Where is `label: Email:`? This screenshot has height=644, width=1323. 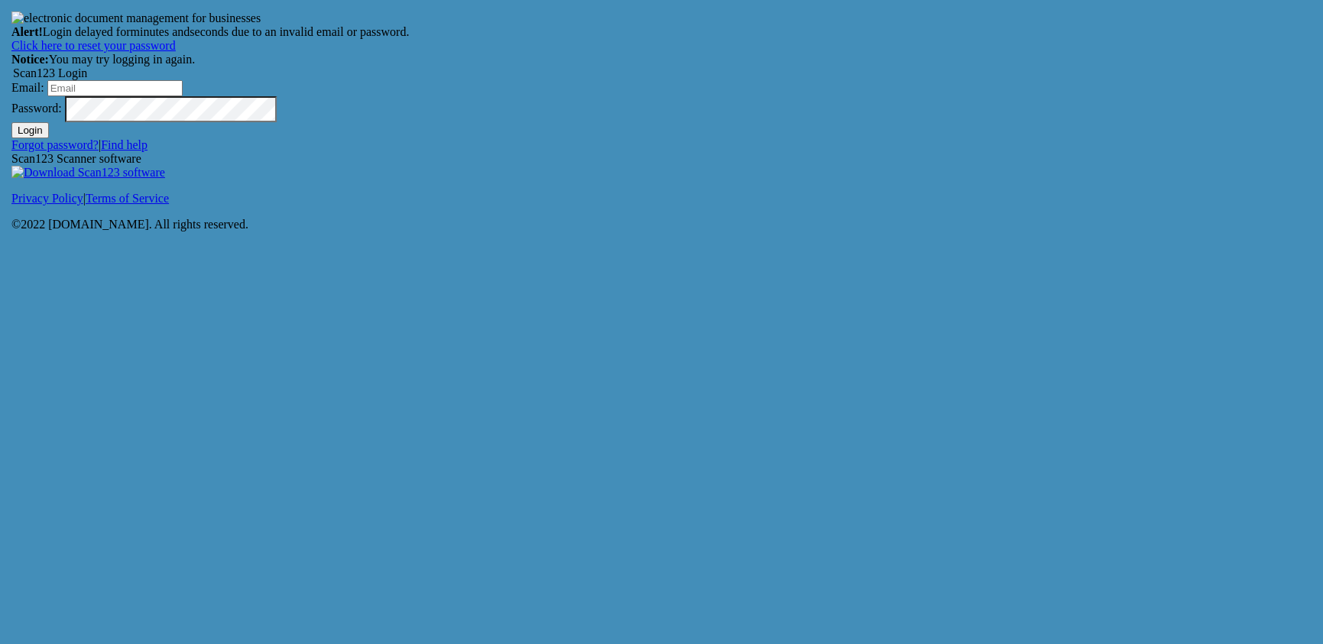 label: Email: is located at coordinates (28, 87).